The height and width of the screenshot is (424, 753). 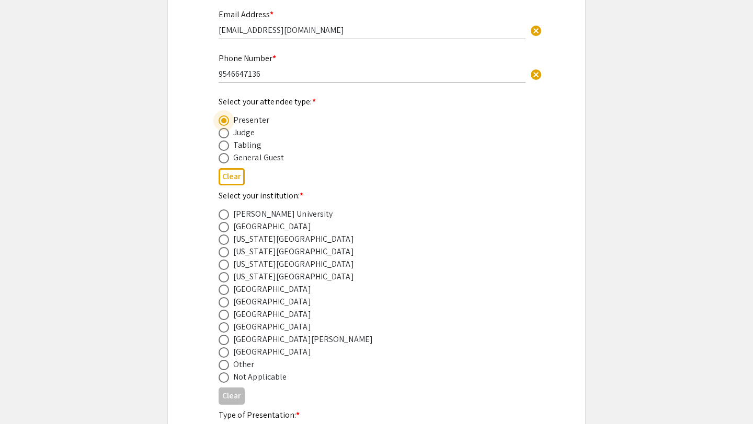 What do you see at coordinates (258, 158) in the screenshot?
I see `div: General Guest` at bounding box center [258, 158].